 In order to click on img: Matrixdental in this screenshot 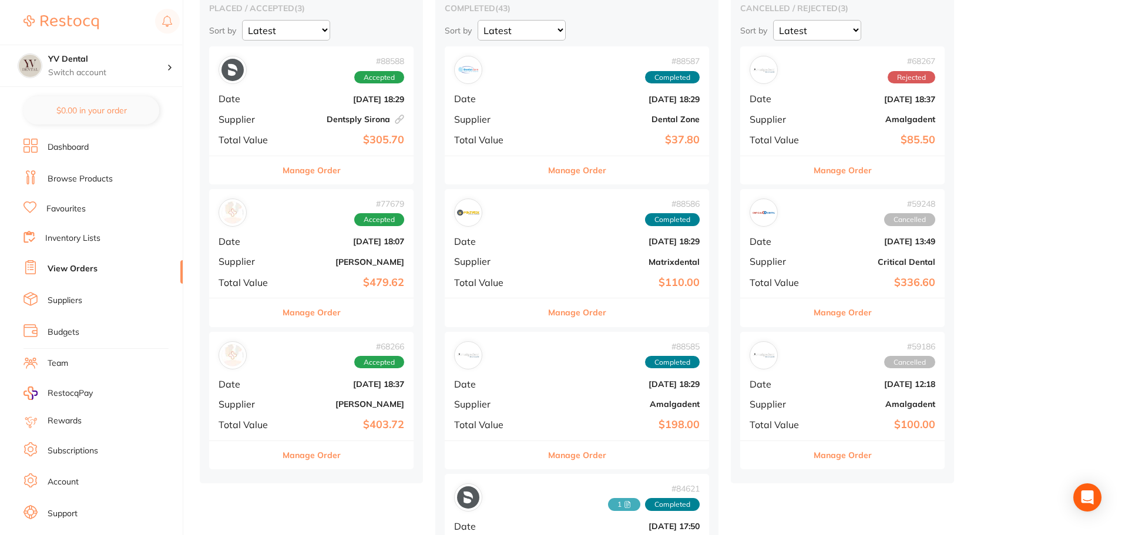, I will do `click(468, 213)`.